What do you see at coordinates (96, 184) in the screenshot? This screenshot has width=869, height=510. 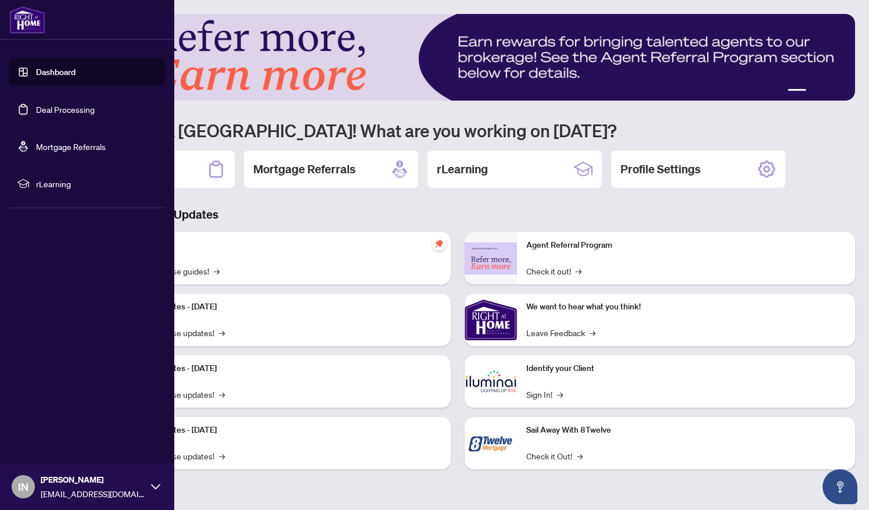 I see `span: rLearning` at bounding box center [96, 184].